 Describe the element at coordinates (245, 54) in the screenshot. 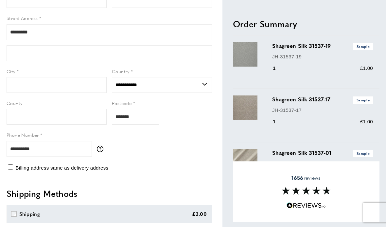

I see `img: Shagreen Silk 31537-19` at that location.